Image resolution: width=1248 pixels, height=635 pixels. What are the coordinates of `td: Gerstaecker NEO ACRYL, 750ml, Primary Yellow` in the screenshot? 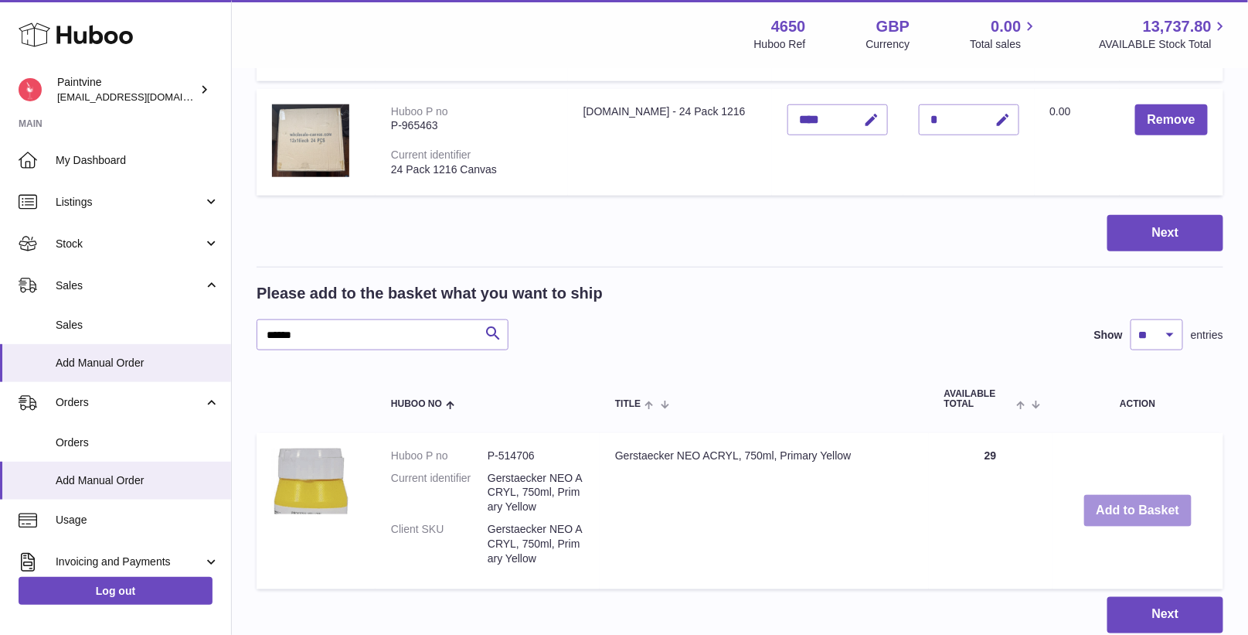 It's located at (764, 511).